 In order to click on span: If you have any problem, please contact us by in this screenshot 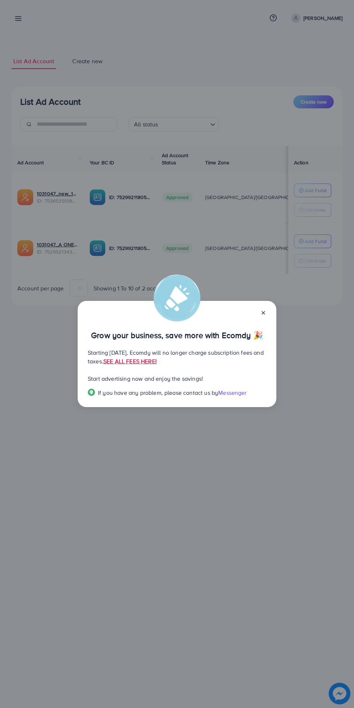, I will do `click(158, 393)`.